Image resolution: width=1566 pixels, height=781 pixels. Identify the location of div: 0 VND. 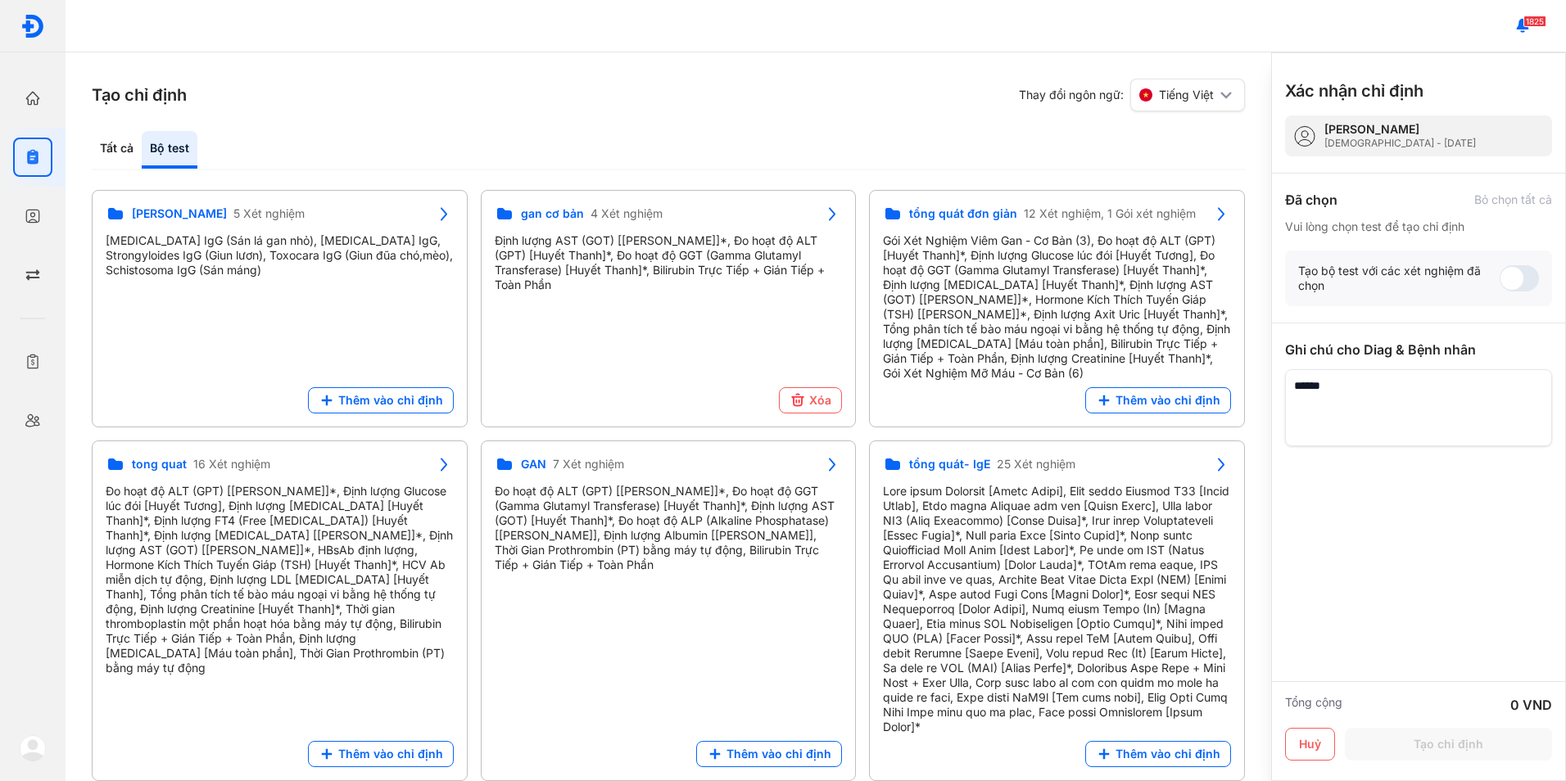
(1531, 705).